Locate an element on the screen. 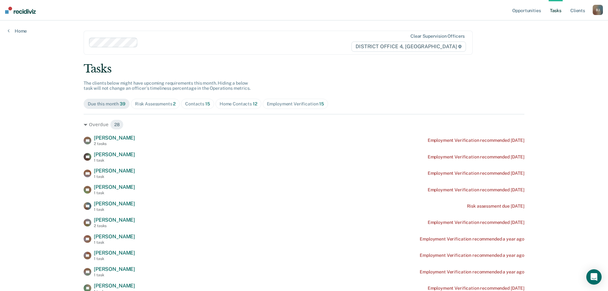 The width and height of the screenshot is (608, 291). div: Tasks is located at coordinates (304, 69).